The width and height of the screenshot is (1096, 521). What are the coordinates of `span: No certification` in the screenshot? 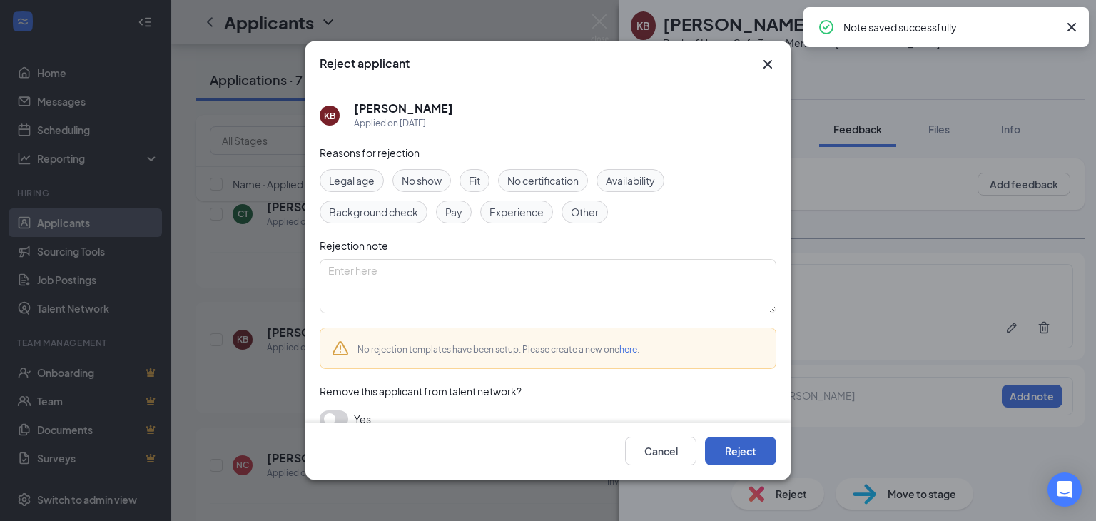 It's located at (543, 181).